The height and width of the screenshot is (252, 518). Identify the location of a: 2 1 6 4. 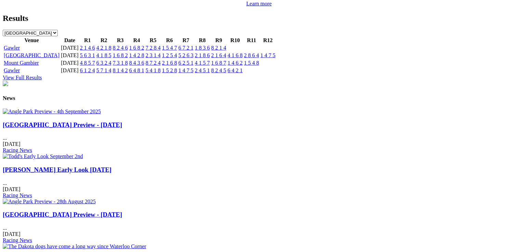
(219, 55).